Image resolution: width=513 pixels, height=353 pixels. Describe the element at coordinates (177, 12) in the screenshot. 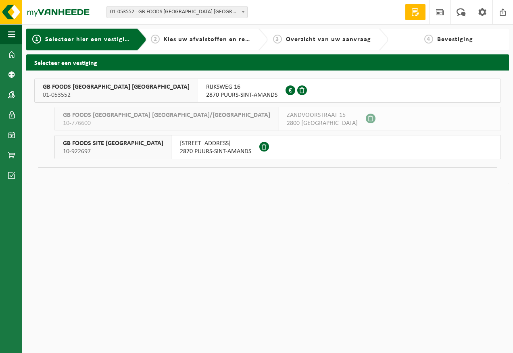

I see `span: 01-053552 - GB FOODS BELGIUM NV - PUURS-SINT-AMANDS` at that location.